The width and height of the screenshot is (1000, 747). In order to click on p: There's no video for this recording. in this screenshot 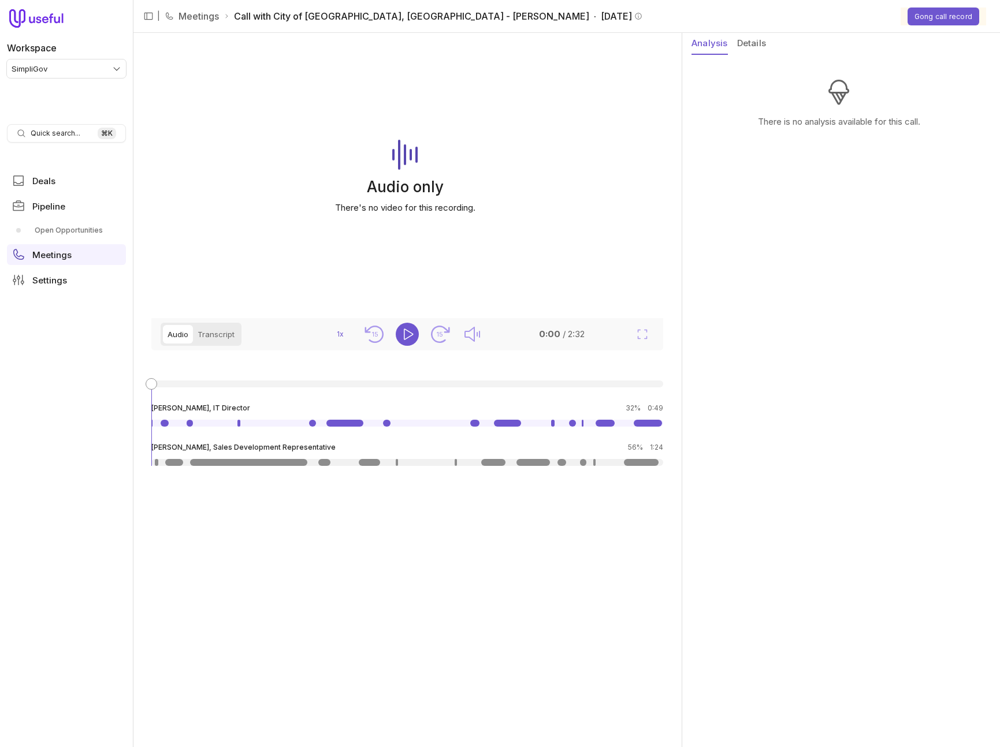, I will do `click(405, 208)`.